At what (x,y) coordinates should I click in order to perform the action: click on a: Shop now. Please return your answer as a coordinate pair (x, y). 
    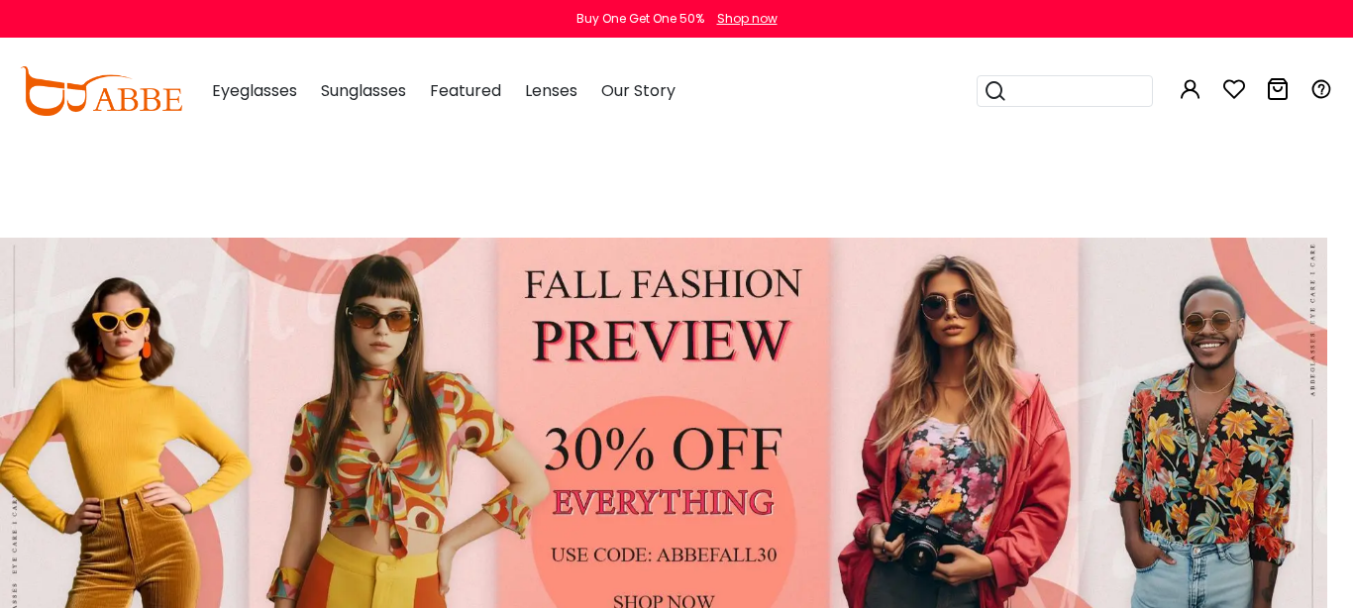
    Looking at the image, I should click on (742, 18).